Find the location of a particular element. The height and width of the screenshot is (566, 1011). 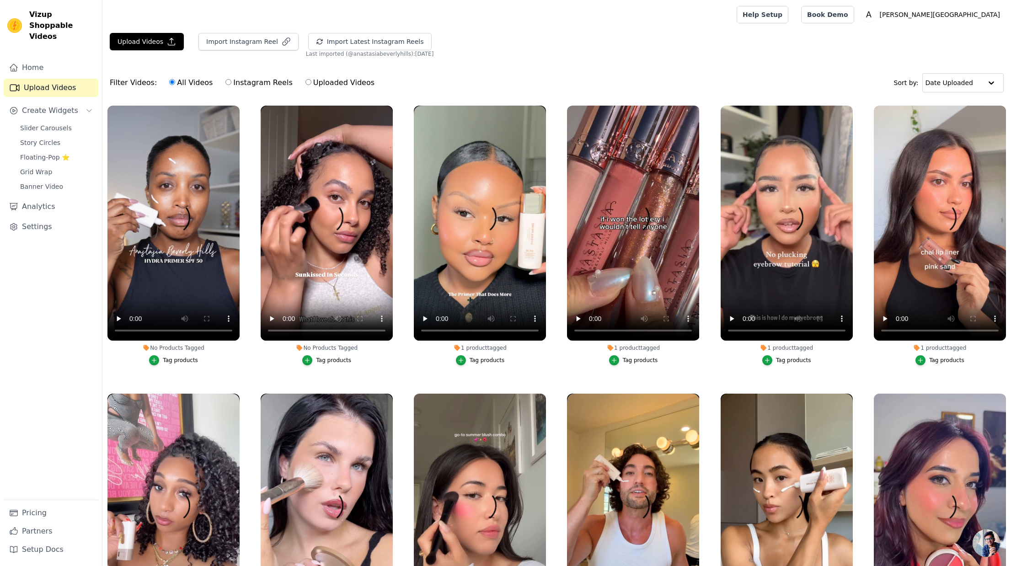

a: Banner Video is located at coordinates (56, 186).